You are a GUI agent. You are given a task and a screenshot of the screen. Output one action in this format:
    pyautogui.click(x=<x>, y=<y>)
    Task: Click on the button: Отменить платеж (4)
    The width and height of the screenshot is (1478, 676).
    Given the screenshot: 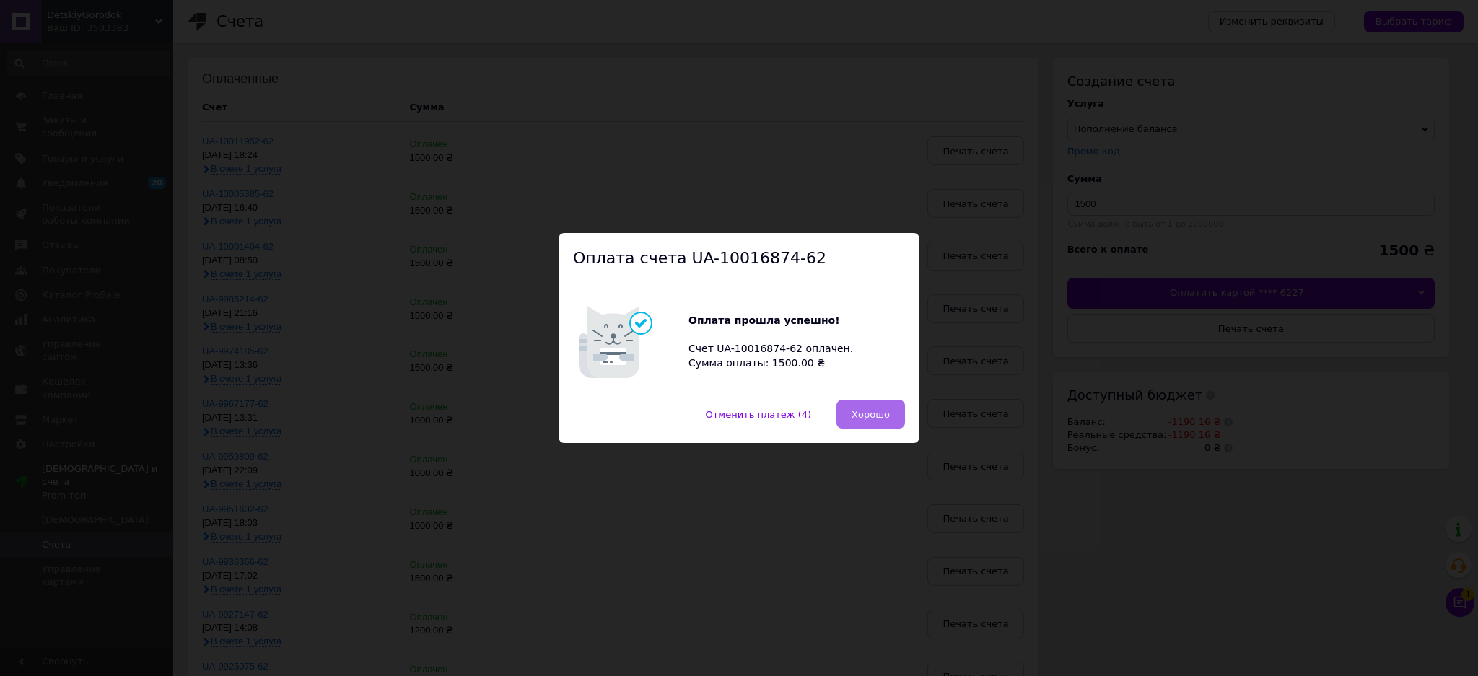 What is the action you would take?
    pyautogui.click(x=759, y=414)
    